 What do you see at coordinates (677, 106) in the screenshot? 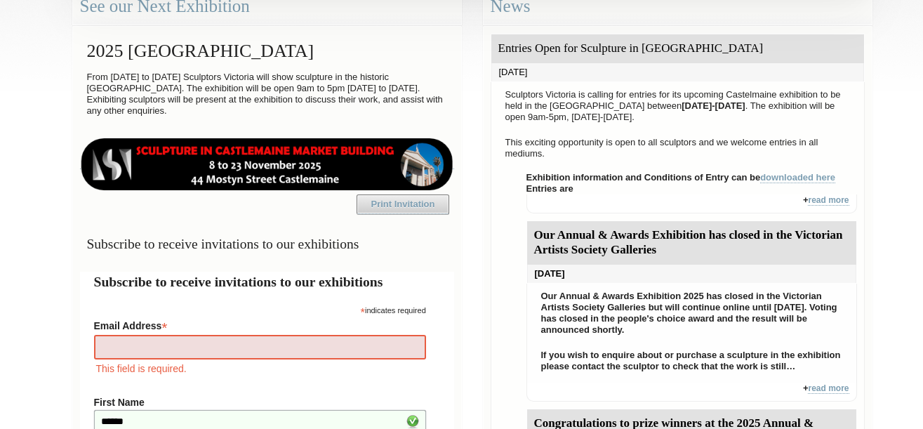
I see `p: Sculptors Victoria is calling for entries for its upcoming Castelmaine exhibition to be held in t...` at bounding box center [677, 106].